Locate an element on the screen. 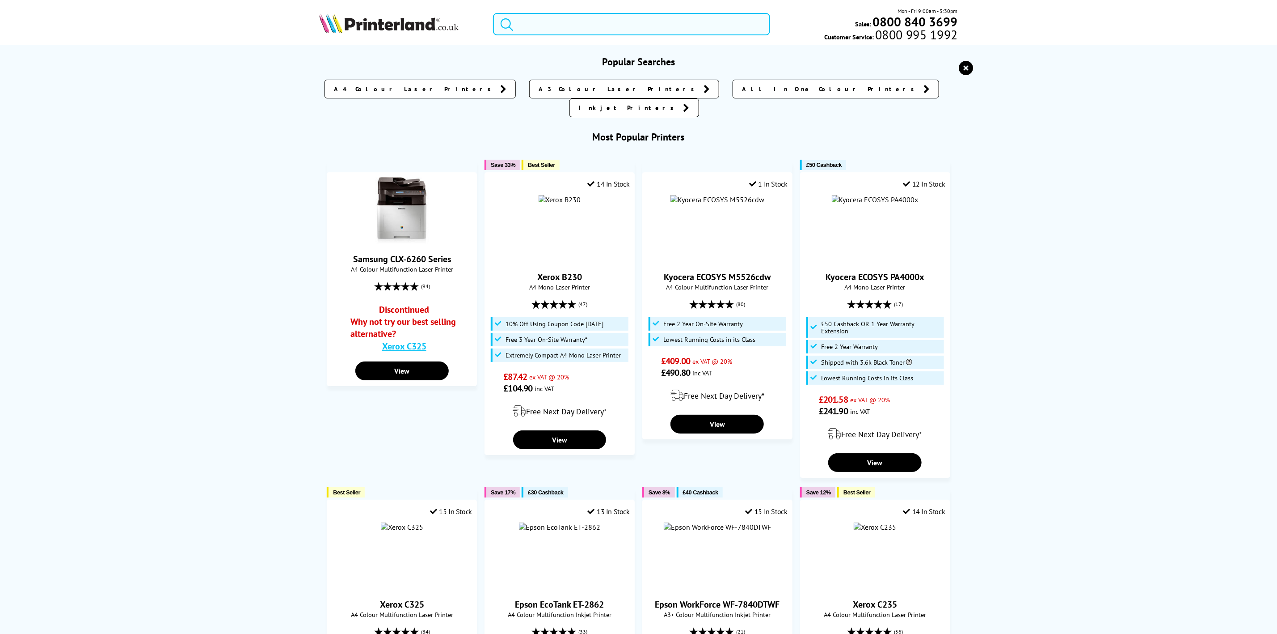  button: £30 Cashback is located at coordinates (545, 492).